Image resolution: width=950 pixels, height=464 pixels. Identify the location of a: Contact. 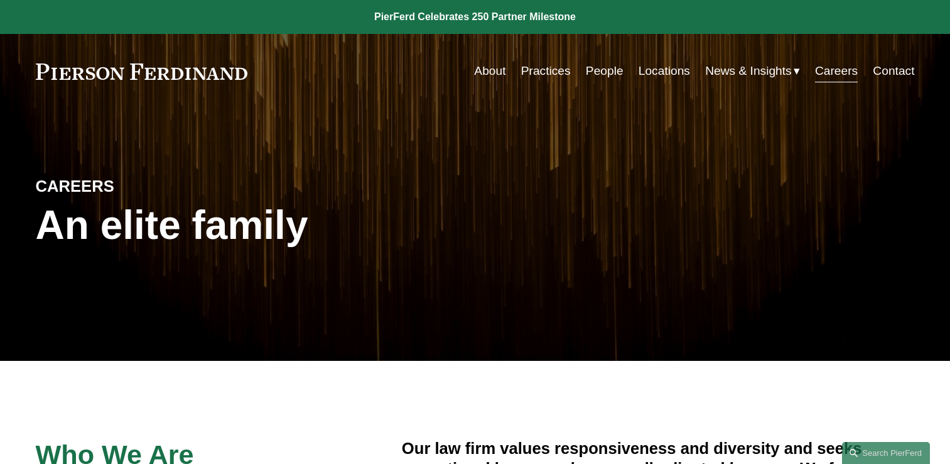
(894, 71).